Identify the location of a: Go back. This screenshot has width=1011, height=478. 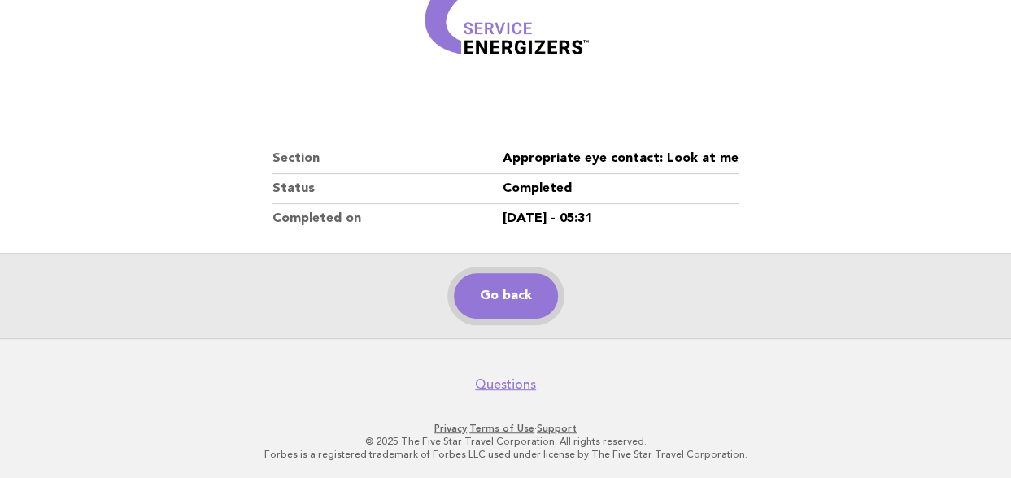
(506, 296).